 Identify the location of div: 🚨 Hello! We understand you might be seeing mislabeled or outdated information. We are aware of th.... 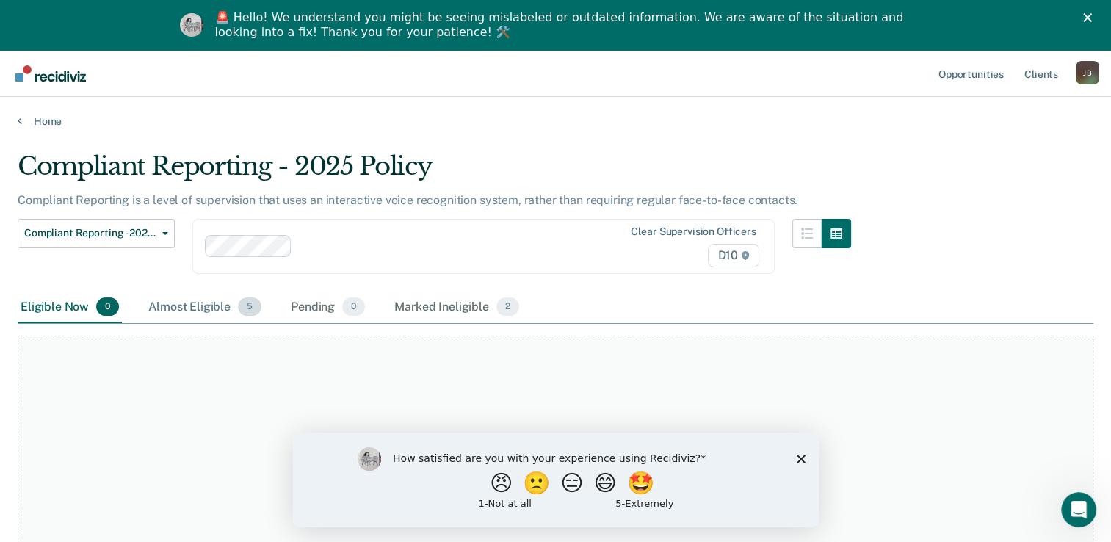
(562, 25).